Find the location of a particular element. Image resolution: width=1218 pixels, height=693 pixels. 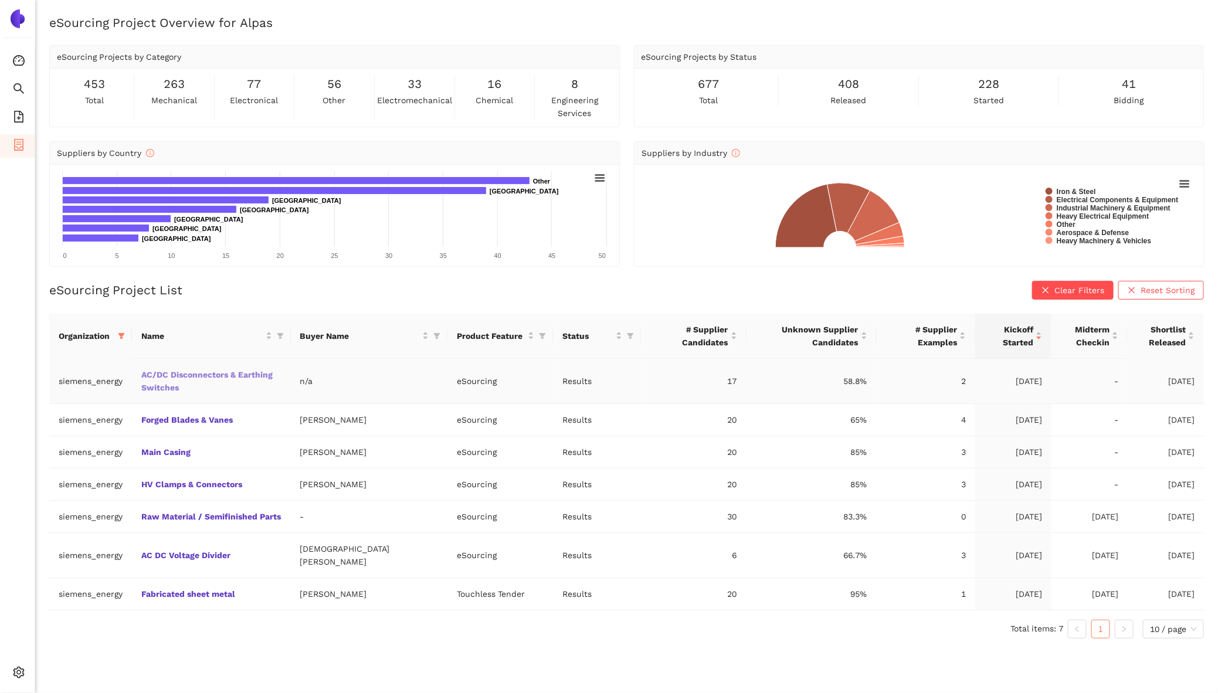

text: Iron & Steel is located at coordinates (1076, 192).